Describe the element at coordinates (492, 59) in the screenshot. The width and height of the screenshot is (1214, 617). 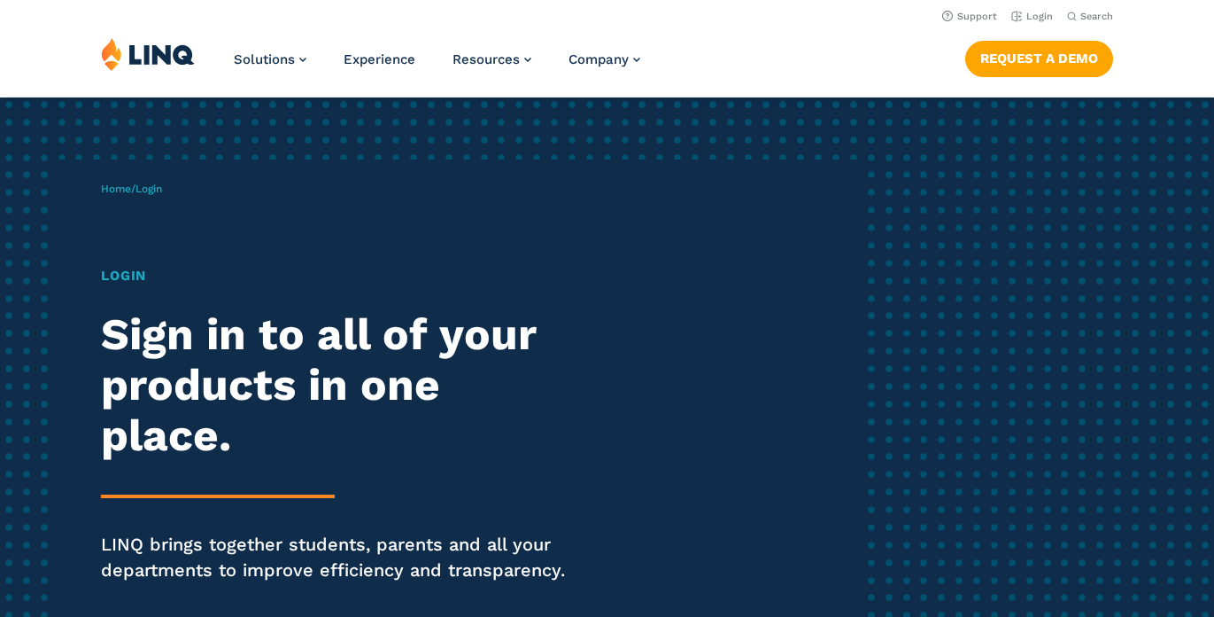
I see `a: Resources` at that location.